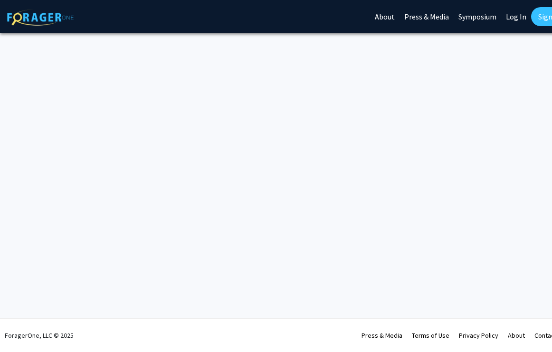 The width and height of the screenshot is (552, 352). What do you see at coordinates (430, 335) in the screenshot?
I see `a: Terms of Use` at bounding box center [430, 335].